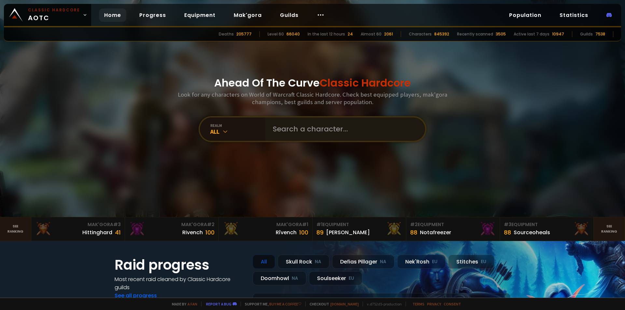 Image resolution: width=625 pixels, height=310 pixels. Describe the element at coordinates (574, 15) in the screenshot. I see `a: Statistics` at that location.